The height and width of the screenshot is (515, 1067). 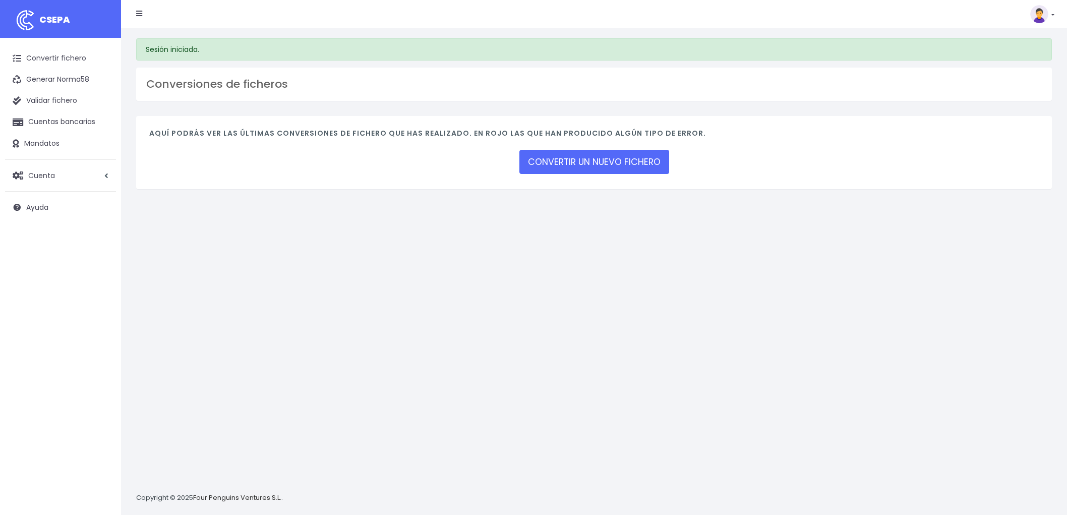 I want to click on h3: Conversiones de ficheros, so click(x=594, y=84).